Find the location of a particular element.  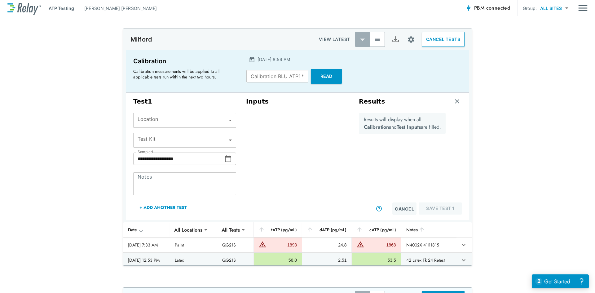

p: Results will display when all and are filled. is located at coordinates (402, 123).